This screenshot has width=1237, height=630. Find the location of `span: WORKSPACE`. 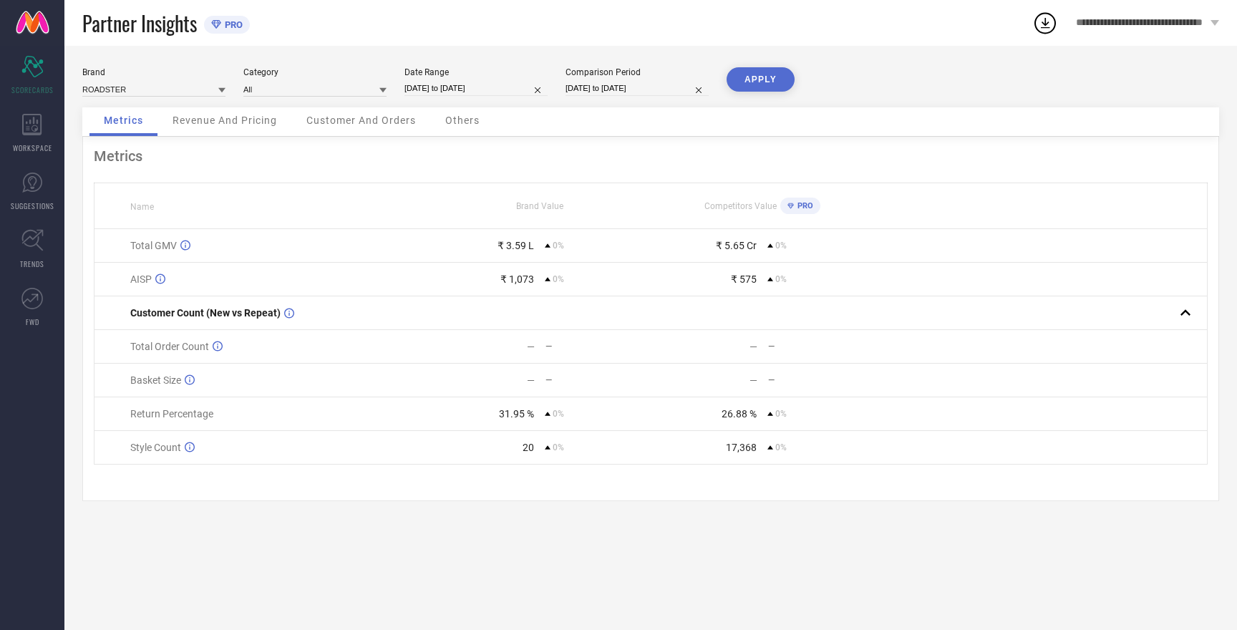

span: WORKSPACE is located at coordinates (32, 147).